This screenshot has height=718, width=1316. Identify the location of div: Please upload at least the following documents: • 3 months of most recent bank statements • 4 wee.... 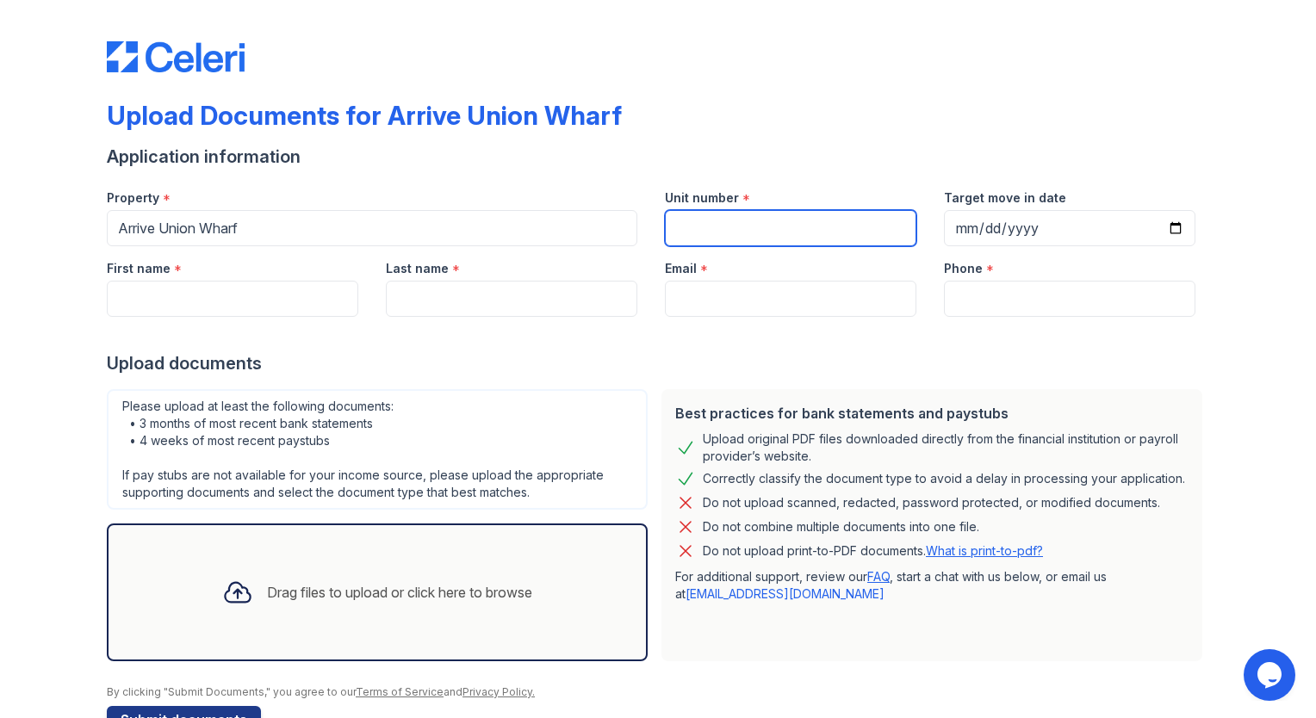
(377, 450).